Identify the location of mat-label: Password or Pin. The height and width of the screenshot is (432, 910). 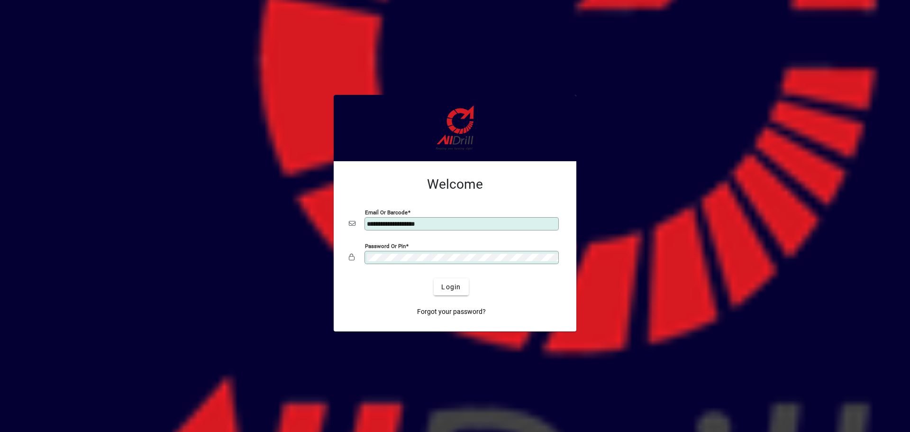
(385, 246).